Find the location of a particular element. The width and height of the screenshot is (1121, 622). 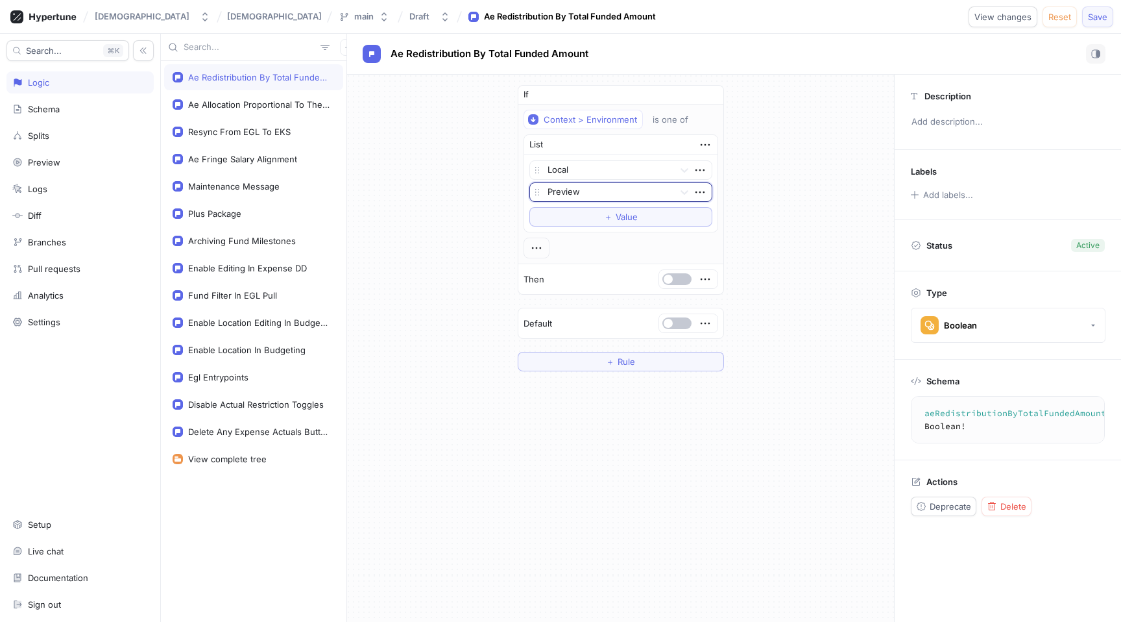

p: Status is located at coordinates (940, 245).